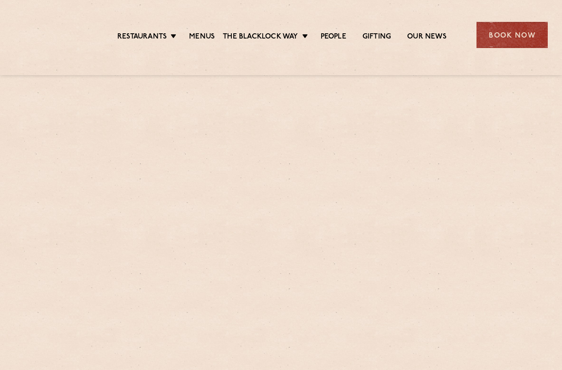  What do you see at coordinates (142, 38) in the screenshot?
I see `a: Restaurants` at bounding box center [142, 38].